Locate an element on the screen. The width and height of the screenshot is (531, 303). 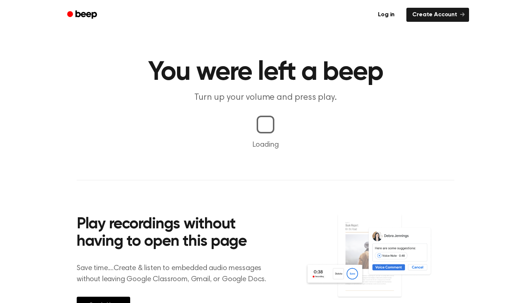
a: Create Account is located at coordinates (438, 15).